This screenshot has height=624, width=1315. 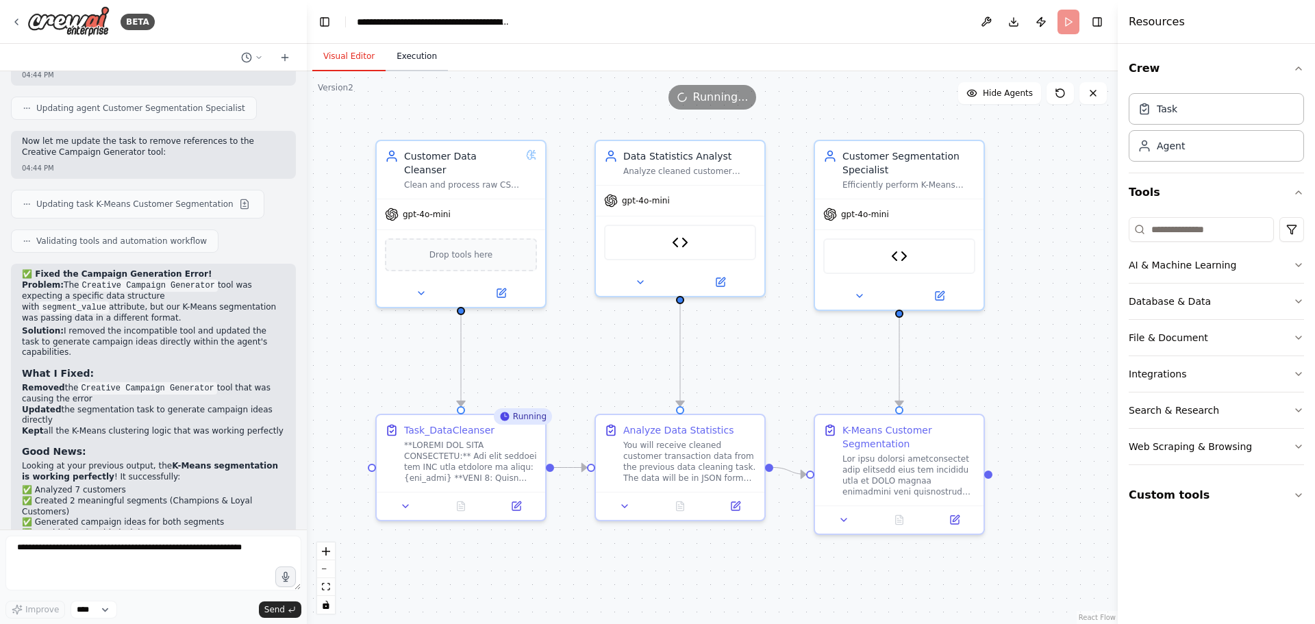 I want to click on p: Now let me update the task to remove references to the Creative Campaign Generator tool:, so click(x=153, y=147).